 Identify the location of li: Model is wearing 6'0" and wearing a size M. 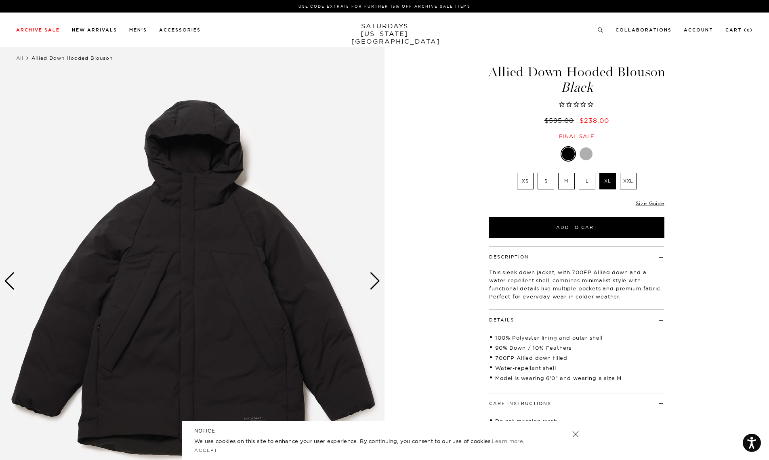
(577, 378).